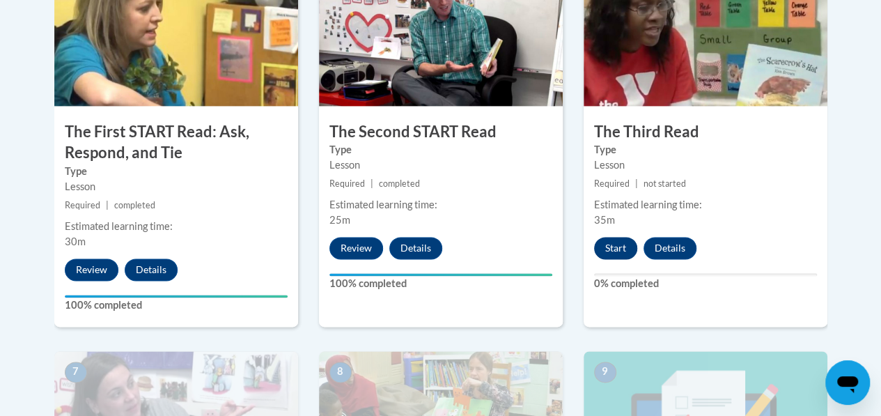 The width and height of the screenshot is (881, 416). Describe the element at coordinates (176, 143) in the screenshot. I see `h3: The First START Read: Ask, Respond, and Tie` at that location.